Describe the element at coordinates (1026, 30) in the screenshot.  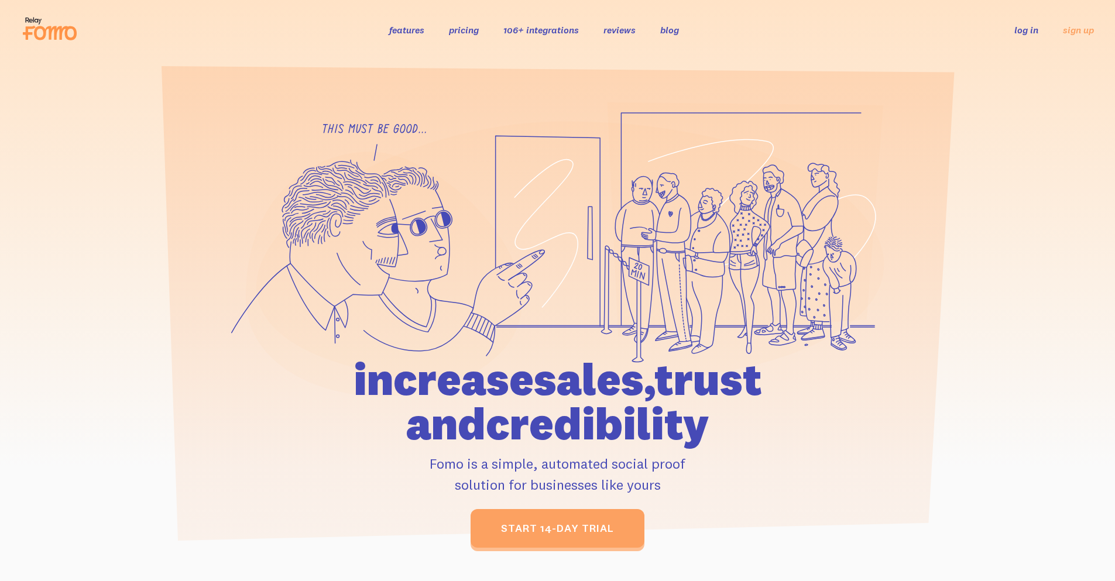
I see `a: log in` at that location.